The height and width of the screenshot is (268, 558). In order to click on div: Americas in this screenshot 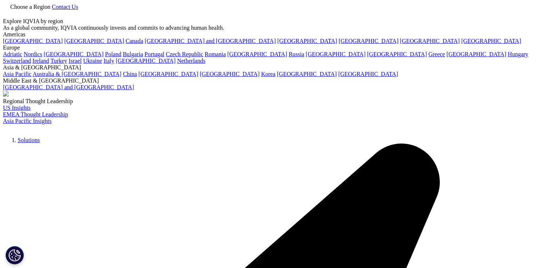, I will do `click(279, 34)`.